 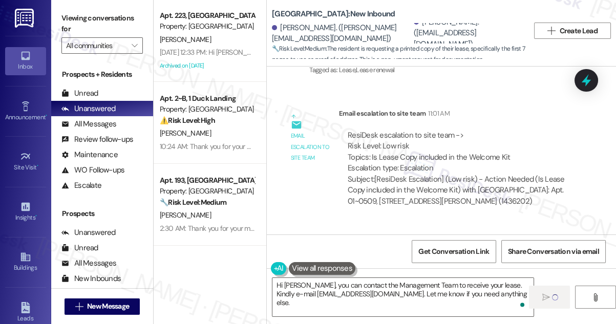 What do you see at coordinates (401, 54) in the screenshot?
I see `span: : The resident is requesting a printed copy of their lease, specifically the first 7 pages, to us...` at bounding box center [401, 54].